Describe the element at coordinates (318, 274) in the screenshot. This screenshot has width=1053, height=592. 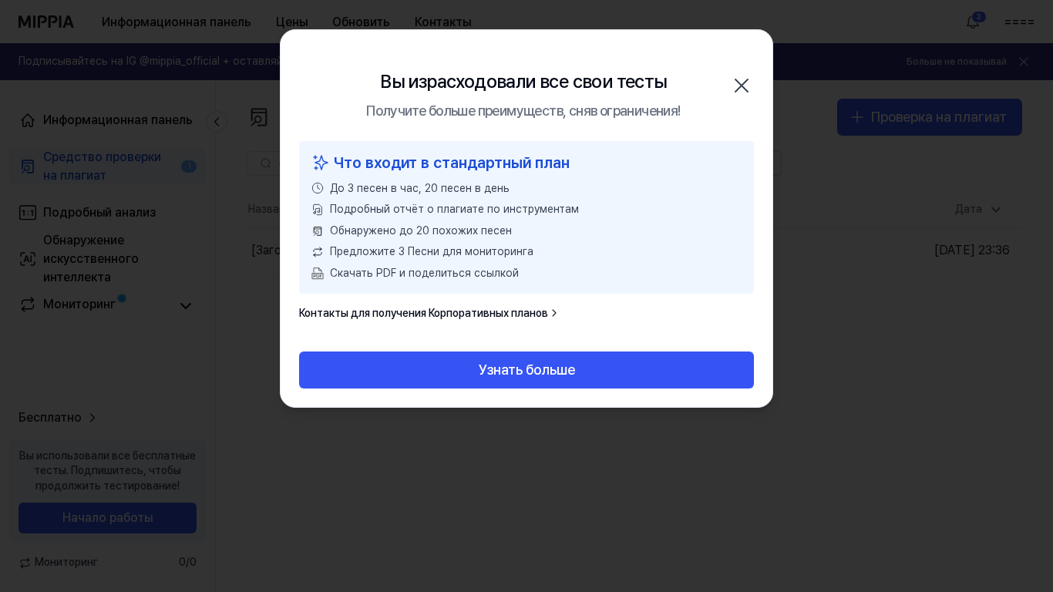
I see `img: Загрузка в формате PDF` at that location.